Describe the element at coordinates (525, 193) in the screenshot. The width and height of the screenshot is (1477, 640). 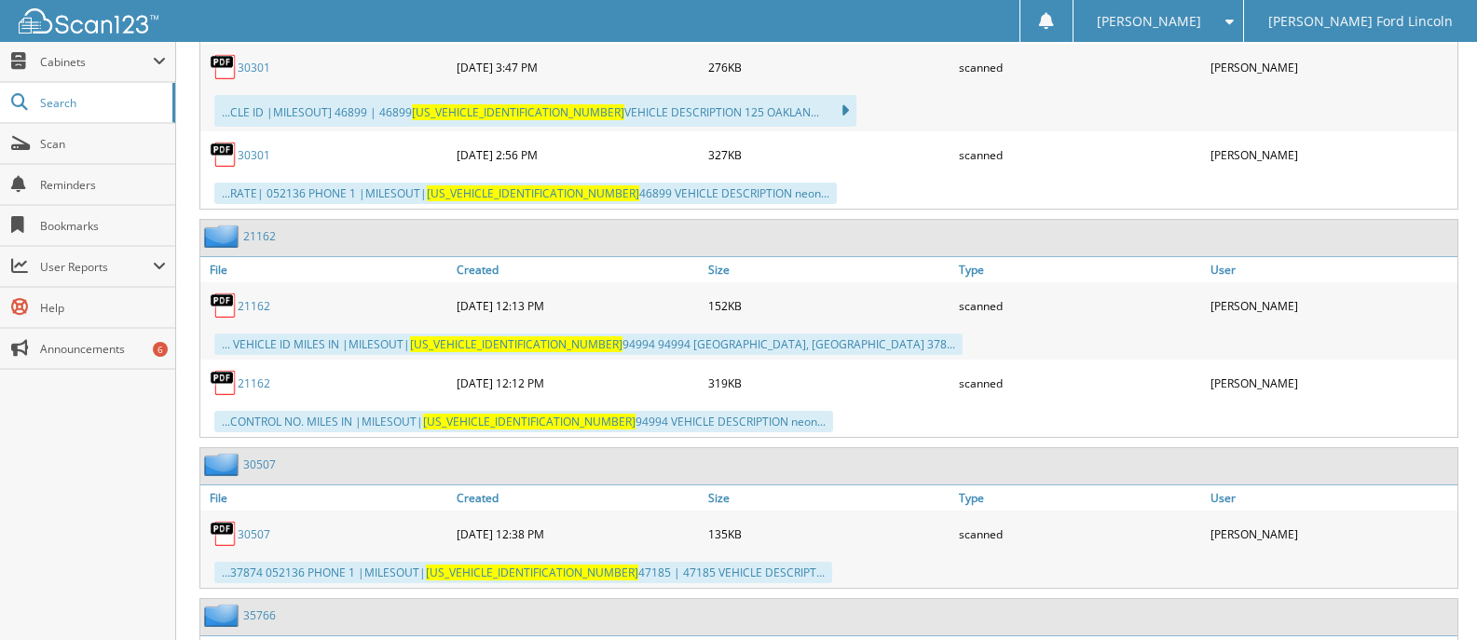
I see `div: ...RATE| 052136 PHONE 1 |MILESOUT| 46899 VEHICLE DESCRIPTION neon...` at that location.